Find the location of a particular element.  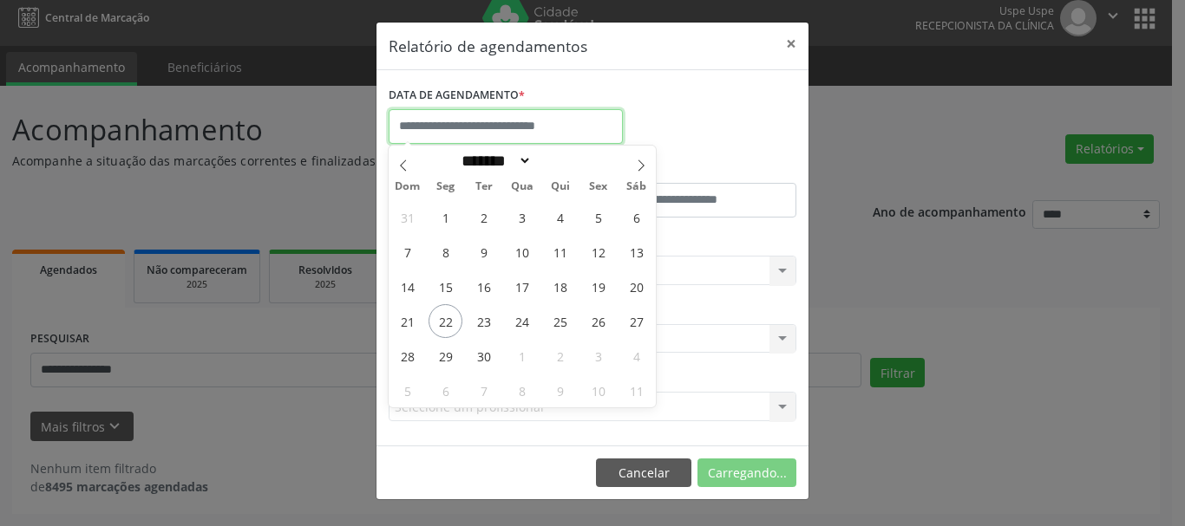

span: Outubro 4, 2025 is located at coordinates (636, 356).